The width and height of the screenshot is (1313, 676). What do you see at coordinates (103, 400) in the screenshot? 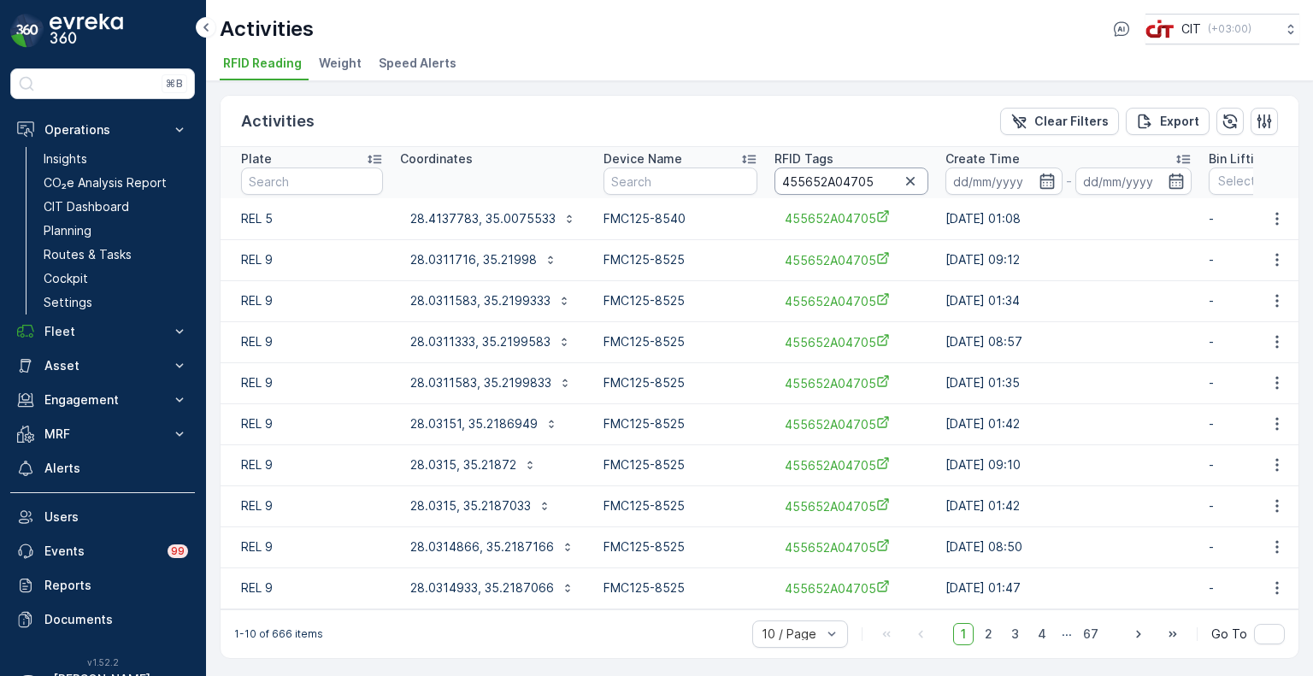
I see `p: Engagement` at bounding box center [103, 400].